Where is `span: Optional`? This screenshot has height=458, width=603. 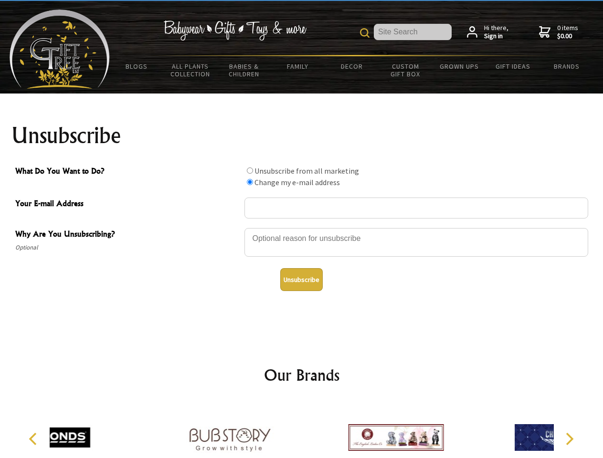
span: Optional is located at coordinates (127, 248).